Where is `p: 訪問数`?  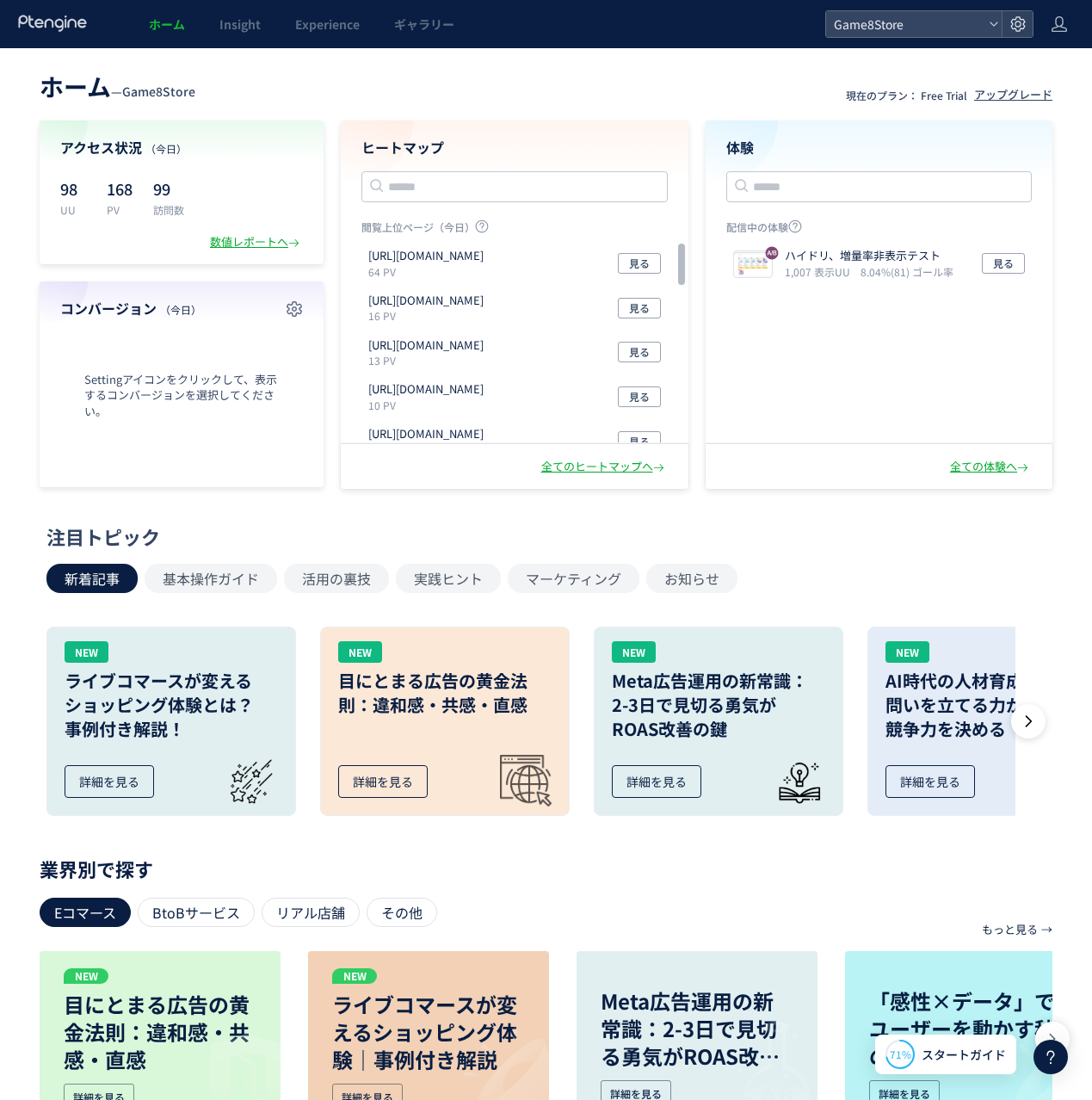
p: 訪問数 is located at coordinates (169, 209).